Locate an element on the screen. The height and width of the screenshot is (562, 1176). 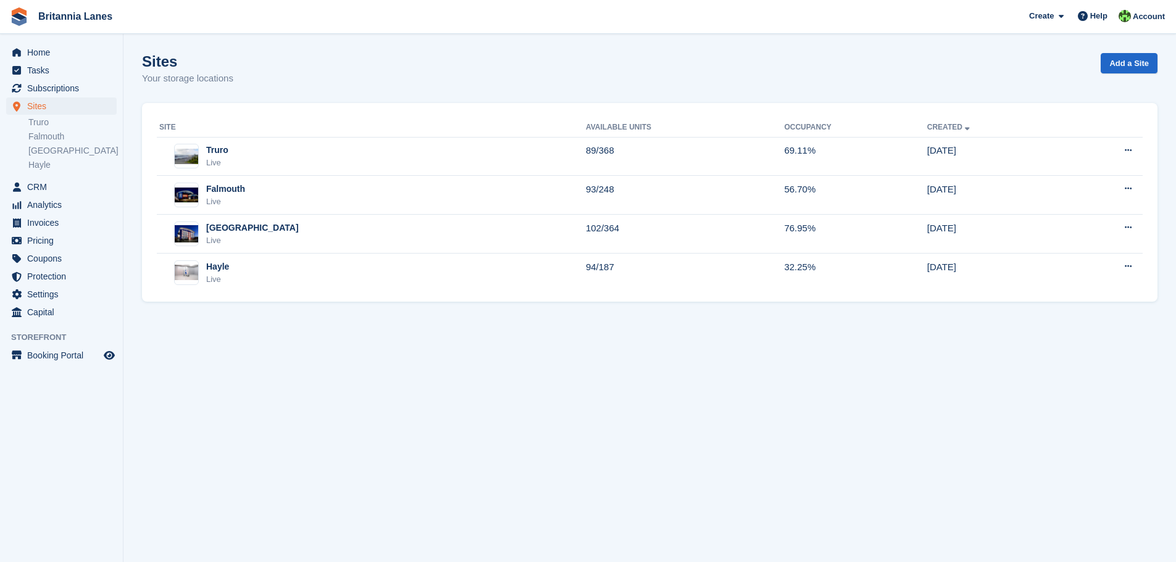
a: Preview store is located at coordinates (109, 355).